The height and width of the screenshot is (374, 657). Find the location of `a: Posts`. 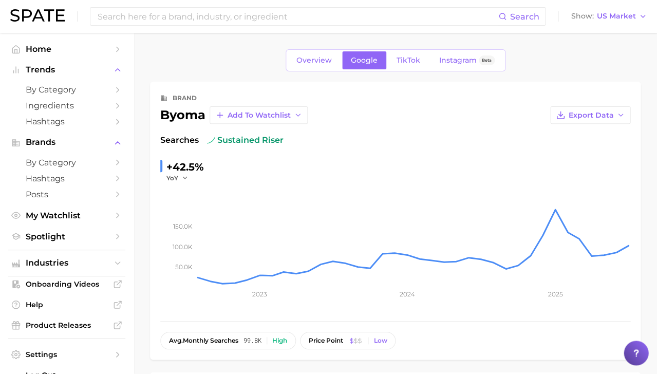

a: Posts is located at coordinates (67, 194).